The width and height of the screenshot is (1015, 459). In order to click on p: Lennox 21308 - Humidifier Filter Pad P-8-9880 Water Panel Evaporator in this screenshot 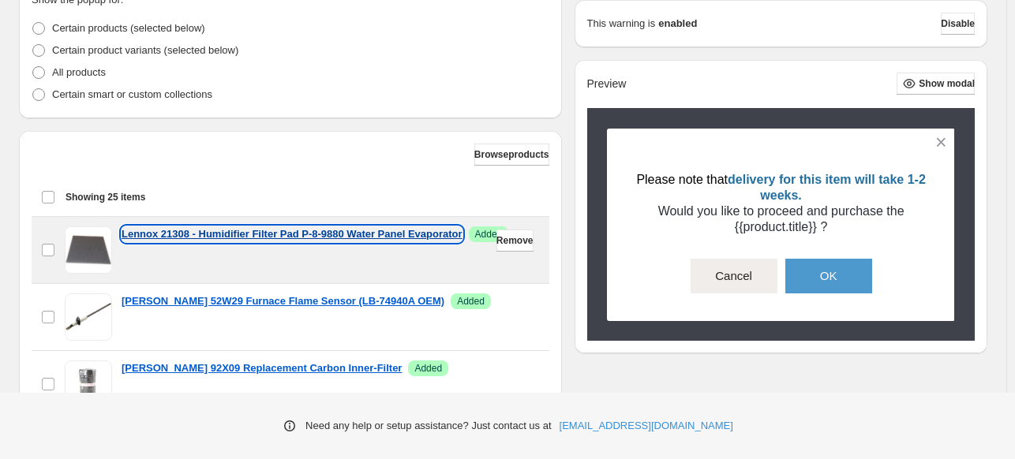, I will do `click(292, 234)`.